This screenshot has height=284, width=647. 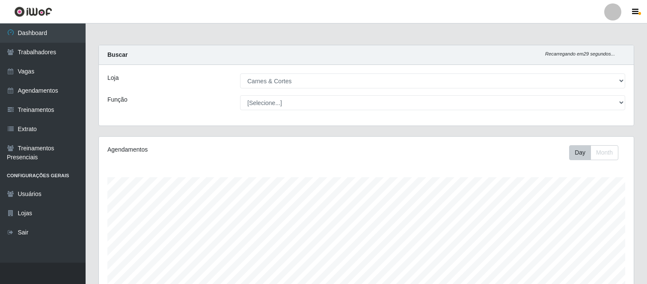 What do you see at coordinates (211, 150) in the screenshot?
I see `div: Agendamentos` at bounding box center [211, 150].